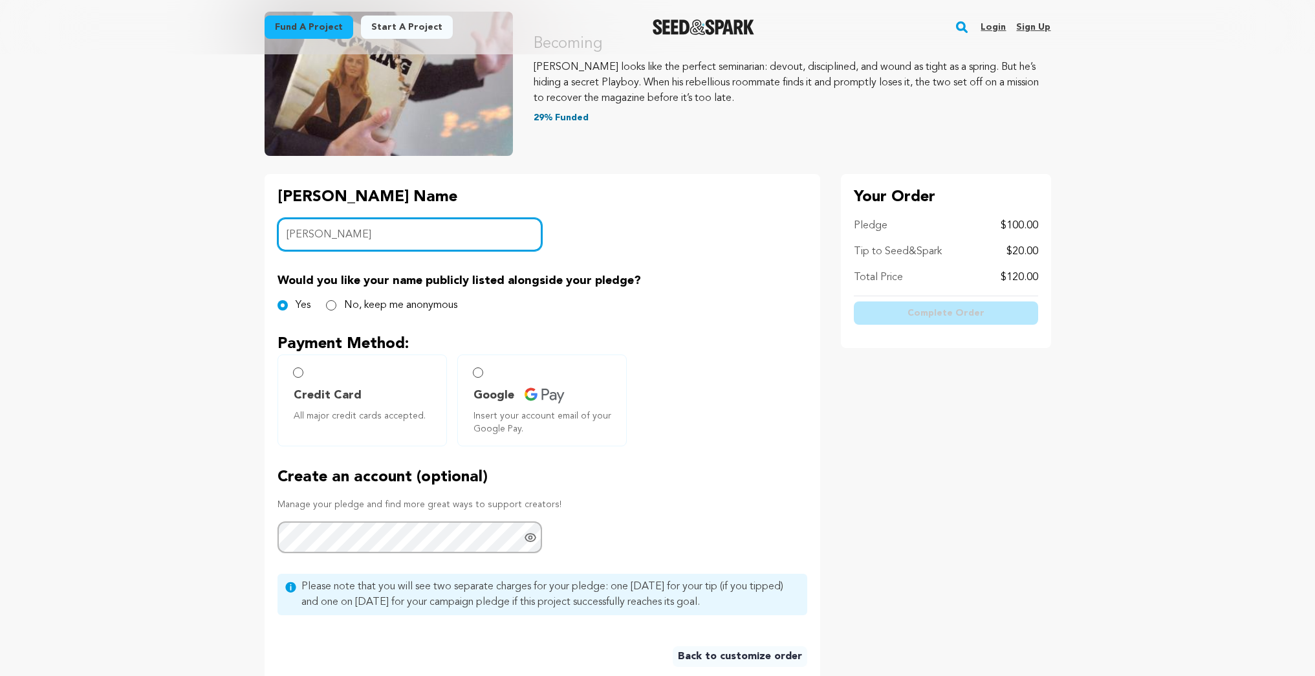 The height and width of the screenshot is (676, 1315). What do you see at coordinates (878, 277) in the screenshot?
I see `p: Total Price` at bounding box center [878, 277].